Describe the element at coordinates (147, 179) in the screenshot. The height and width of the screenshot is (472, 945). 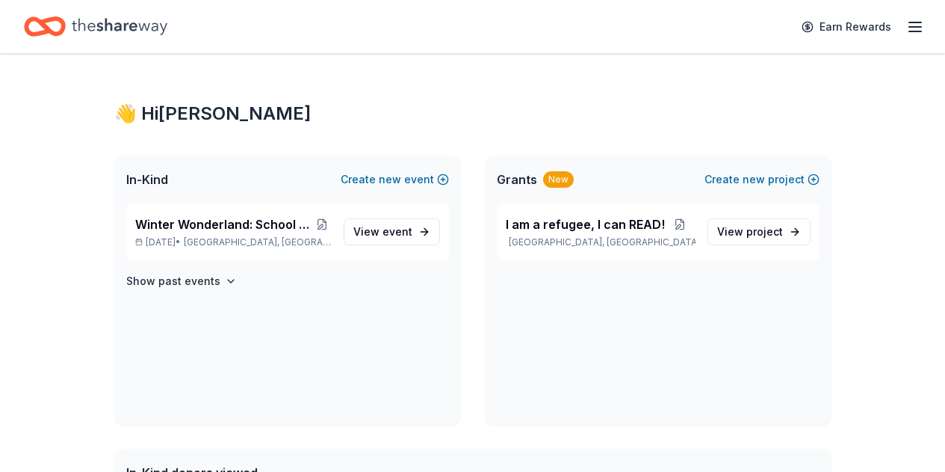
I see `span: In-Kind` at that location.